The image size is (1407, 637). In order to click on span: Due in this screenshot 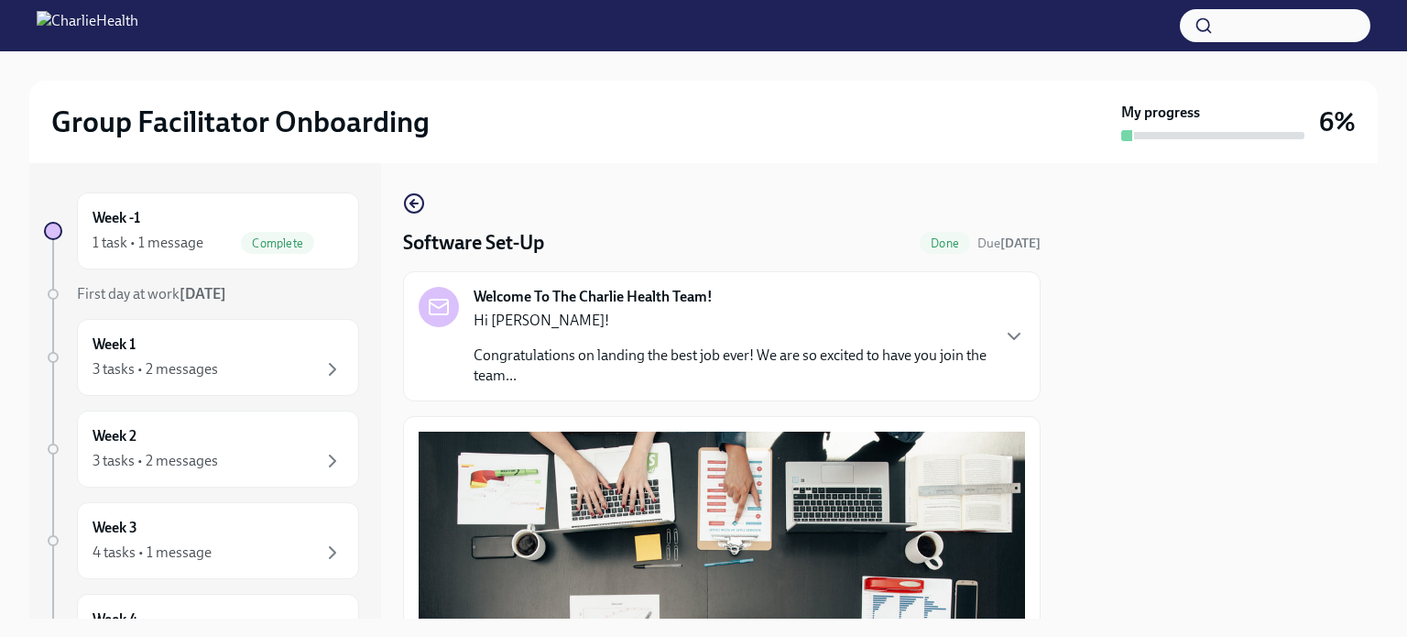, I will do `click(1009, 243)`.